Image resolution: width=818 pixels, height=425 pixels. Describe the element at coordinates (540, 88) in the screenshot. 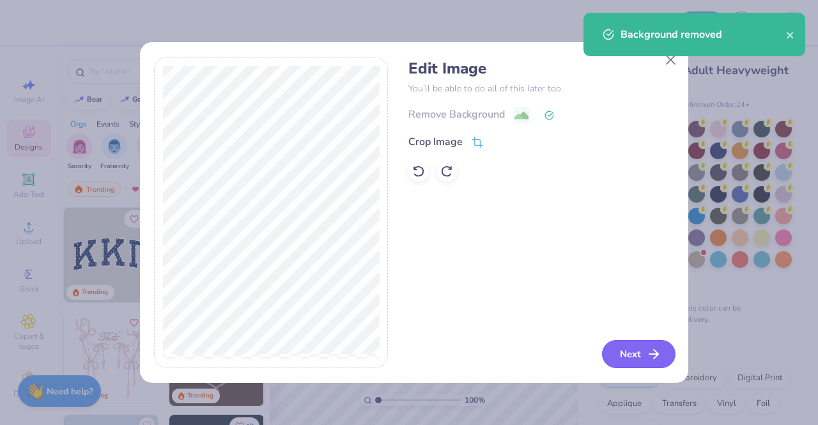

I see `p: You’ll be able to do all of this later too.` at that location.